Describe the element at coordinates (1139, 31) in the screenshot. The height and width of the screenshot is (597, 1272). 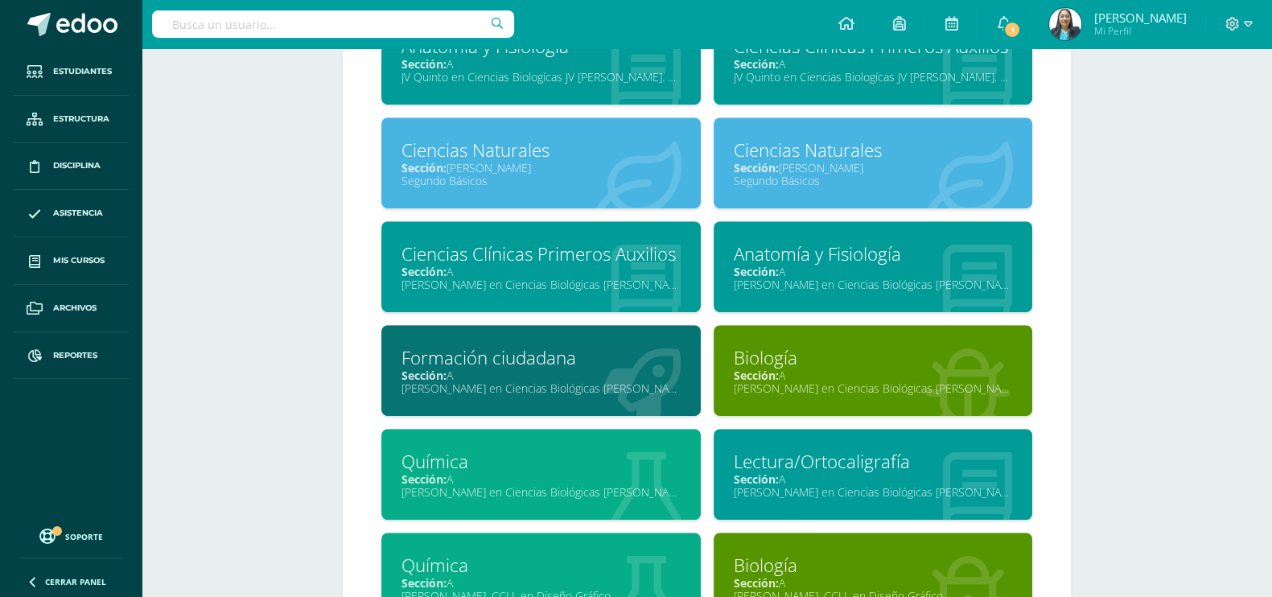
I see `span: Mi Perfil` at that location.